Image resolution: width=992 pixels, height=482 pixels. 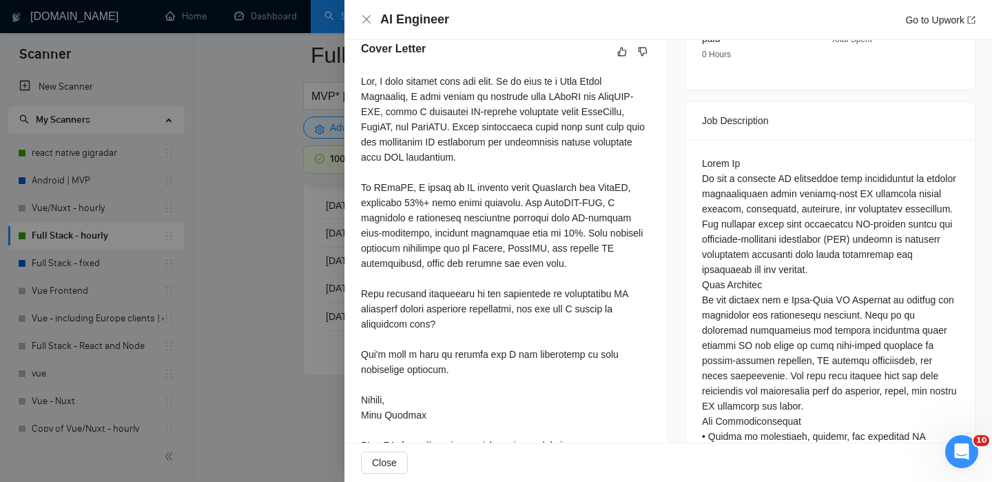 I want to click on span: export, so click(x=971, y=20).